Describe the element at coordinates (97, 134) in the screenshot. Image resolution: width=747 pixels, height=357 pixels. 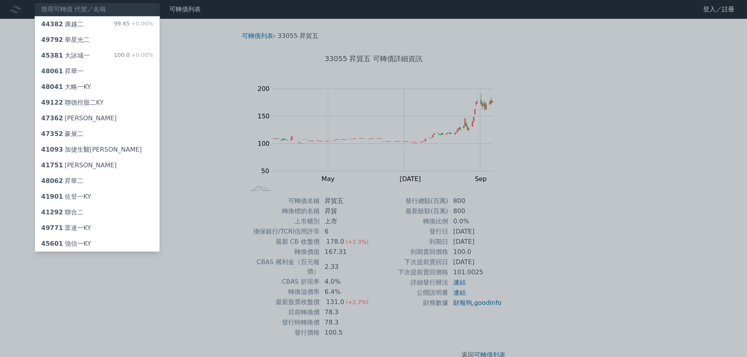
I see `a: 47352豪展二` at that location.